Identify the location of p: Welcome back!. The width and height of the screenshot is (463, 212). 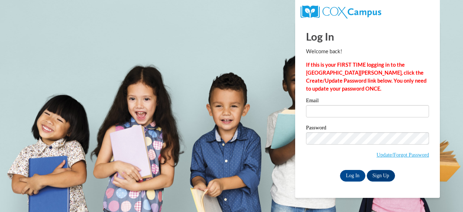
(368, 51).